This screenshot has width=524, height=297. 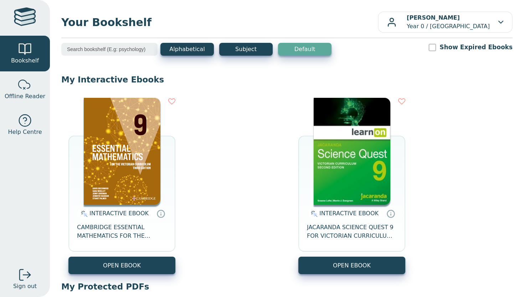 What do you see at coordinates (287, 286) in the screenshot?
I see `p: My Protected PDFs` at bounding box center [287, 286].